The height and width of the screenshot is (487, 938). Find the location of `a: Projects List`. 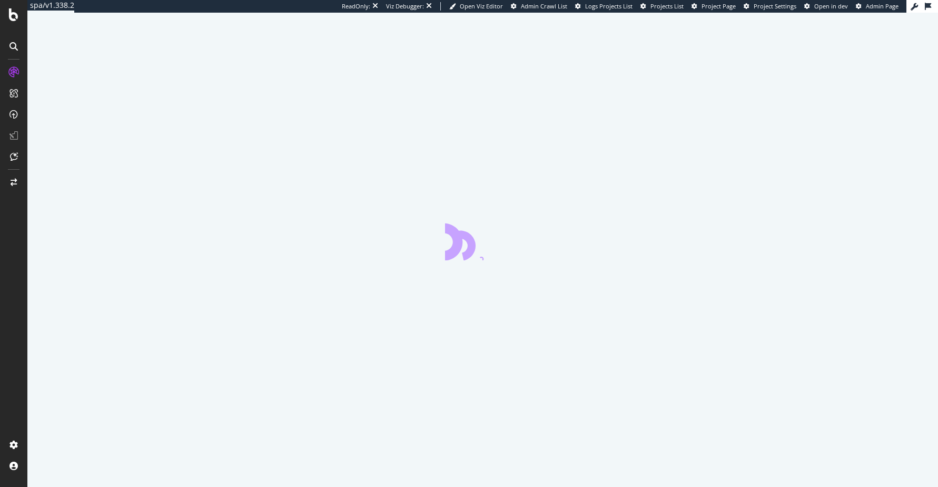

a: Projects List is located at coordinates (662, 6).